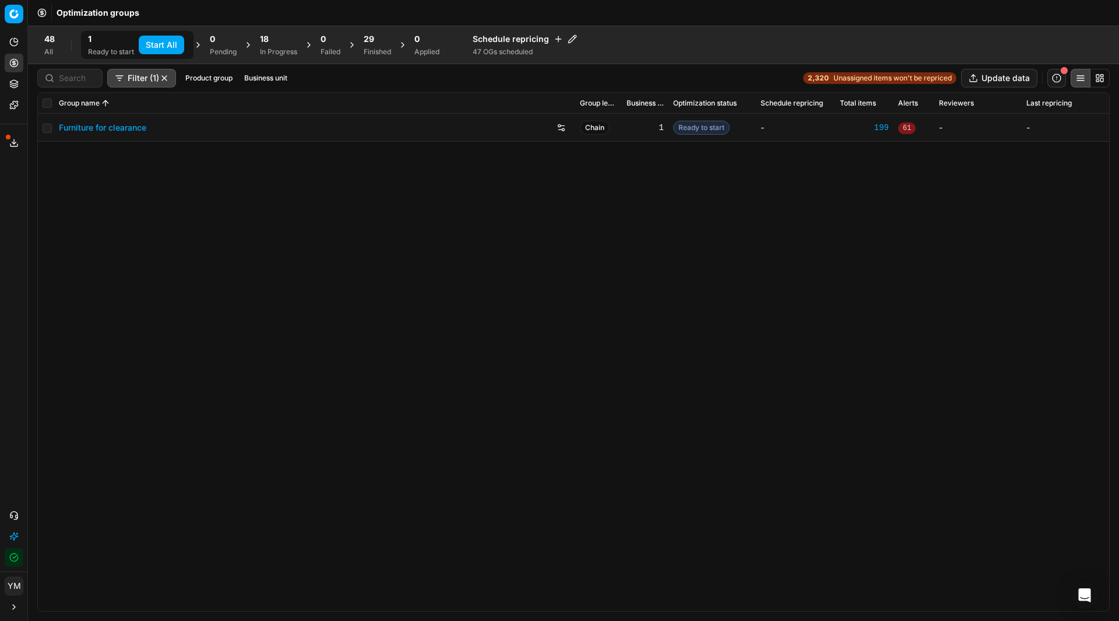 The image size is (1119, 621). What do you see at coordinates (525, 52) in the screenshot?
I see `div: 47 OGs scheduled` at bounding box center [525, 52].